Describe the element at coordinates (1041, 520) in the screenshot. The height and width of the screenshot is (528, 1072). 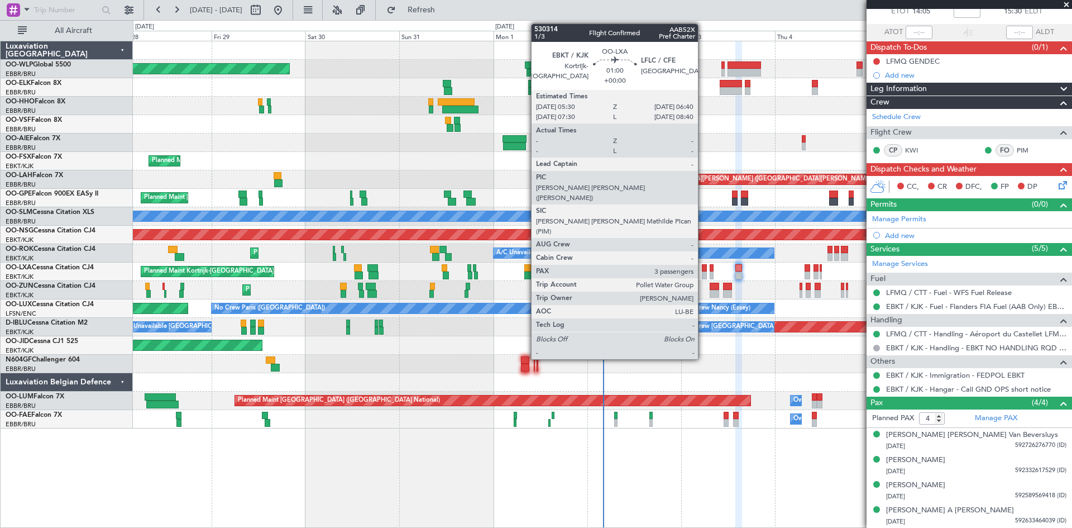
I see `span: 592633464039 (ID)` at that location.